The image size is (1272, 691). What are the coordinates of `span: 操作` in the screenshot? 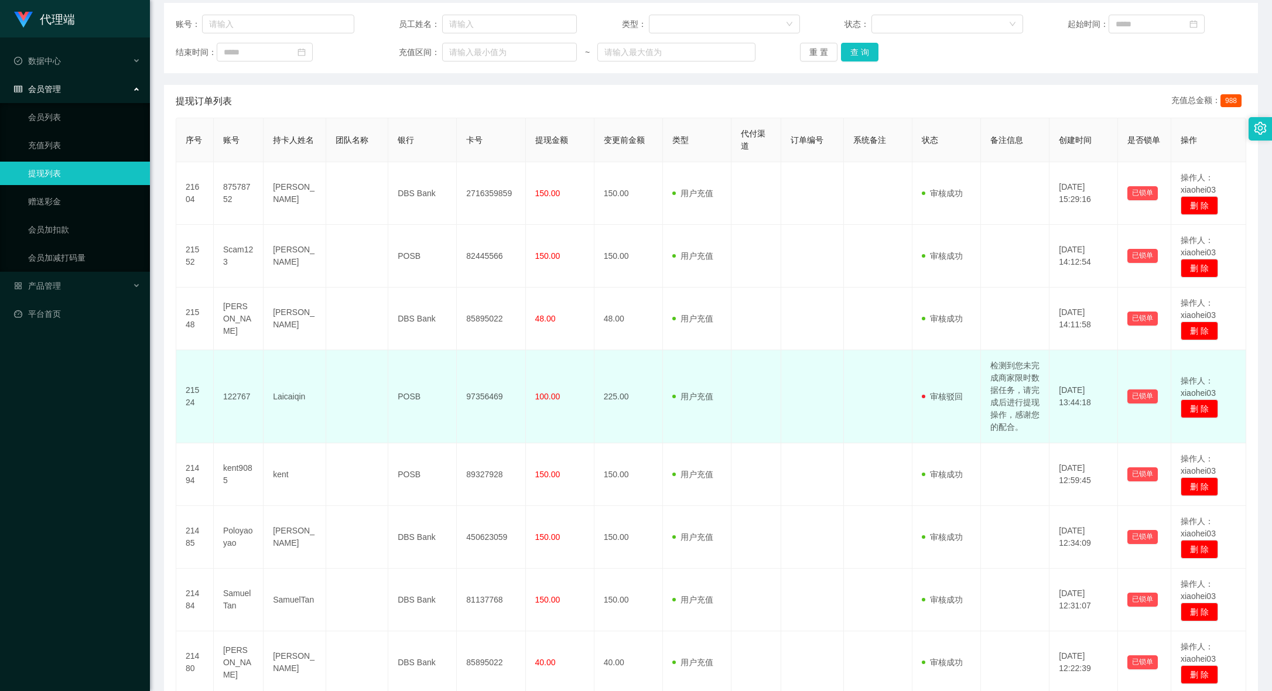 It's located at (1188, 140).